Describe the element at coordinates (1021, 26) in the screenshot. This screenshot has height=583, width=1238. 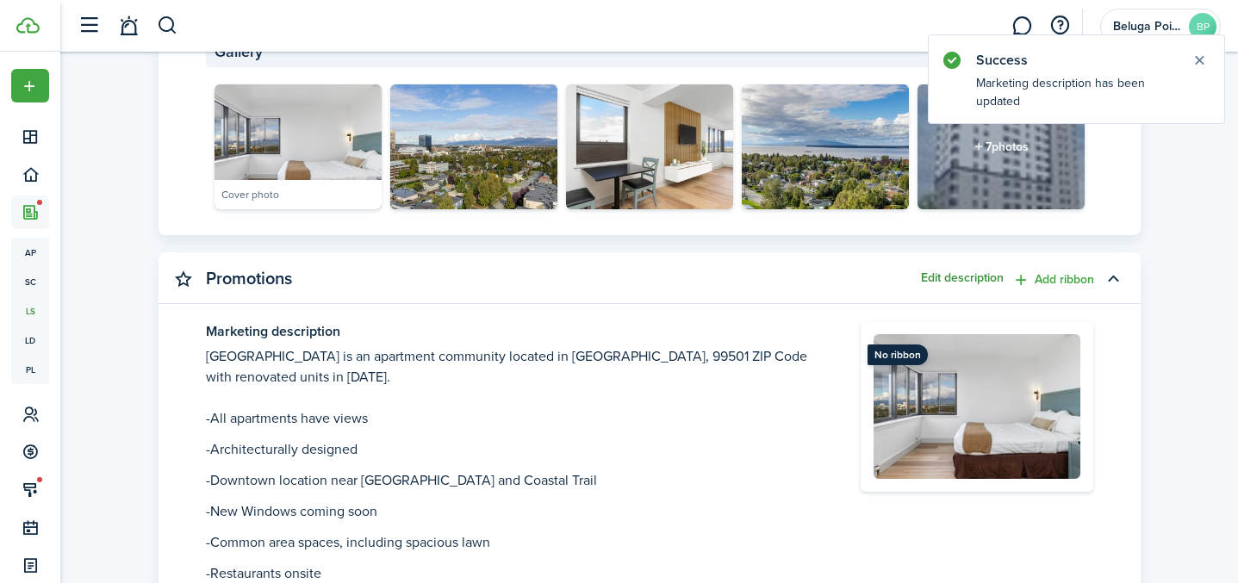
I see `a: Messaging` at that location.